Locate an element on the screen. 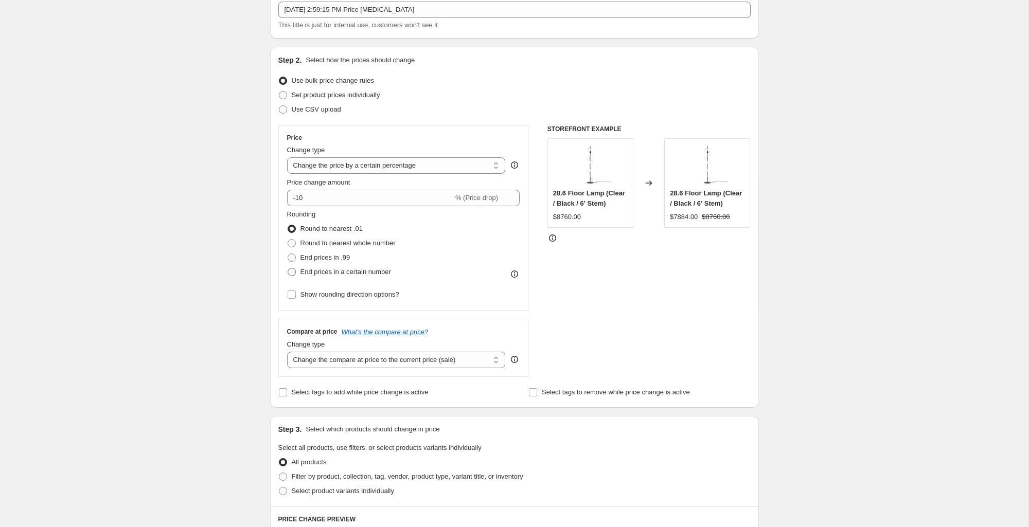 This screenshot has width=1029, height=527. span: Filter by product, collection, tag, vendor, product type, variant title, or inventory is located at coordinates (408, 476).